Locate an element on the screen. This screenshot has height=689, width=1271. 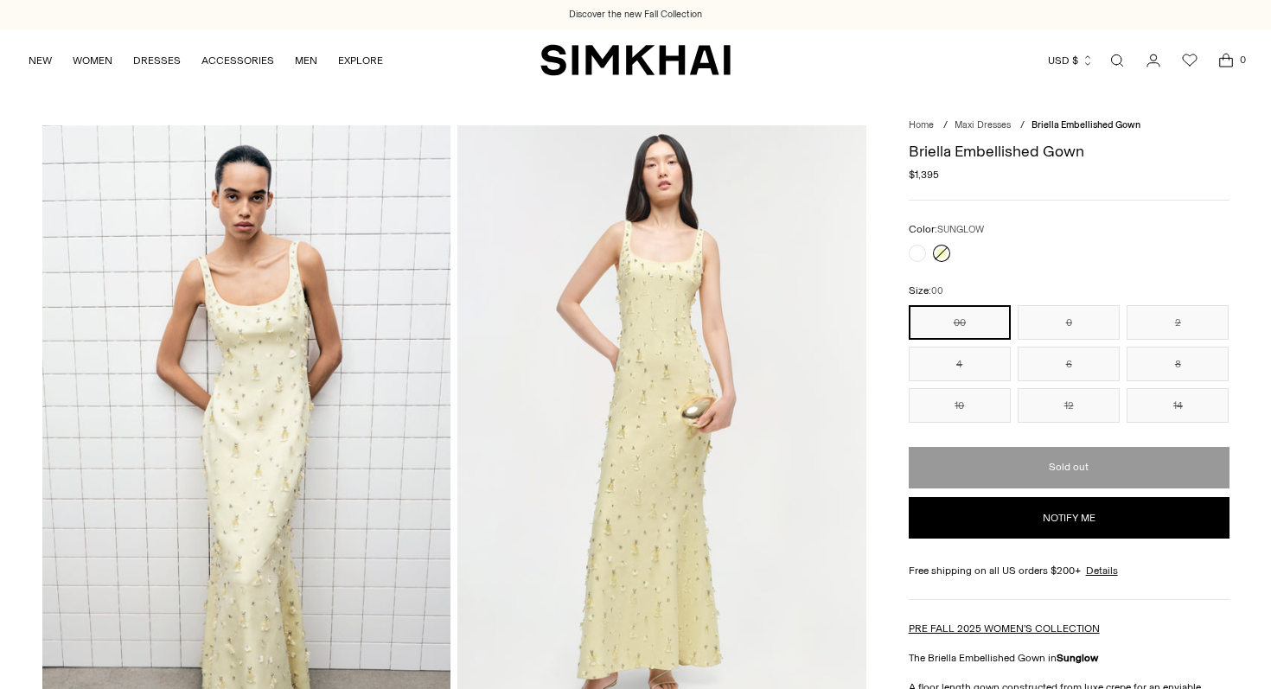
a: EXPLORE is located at coordinates (361, 61).